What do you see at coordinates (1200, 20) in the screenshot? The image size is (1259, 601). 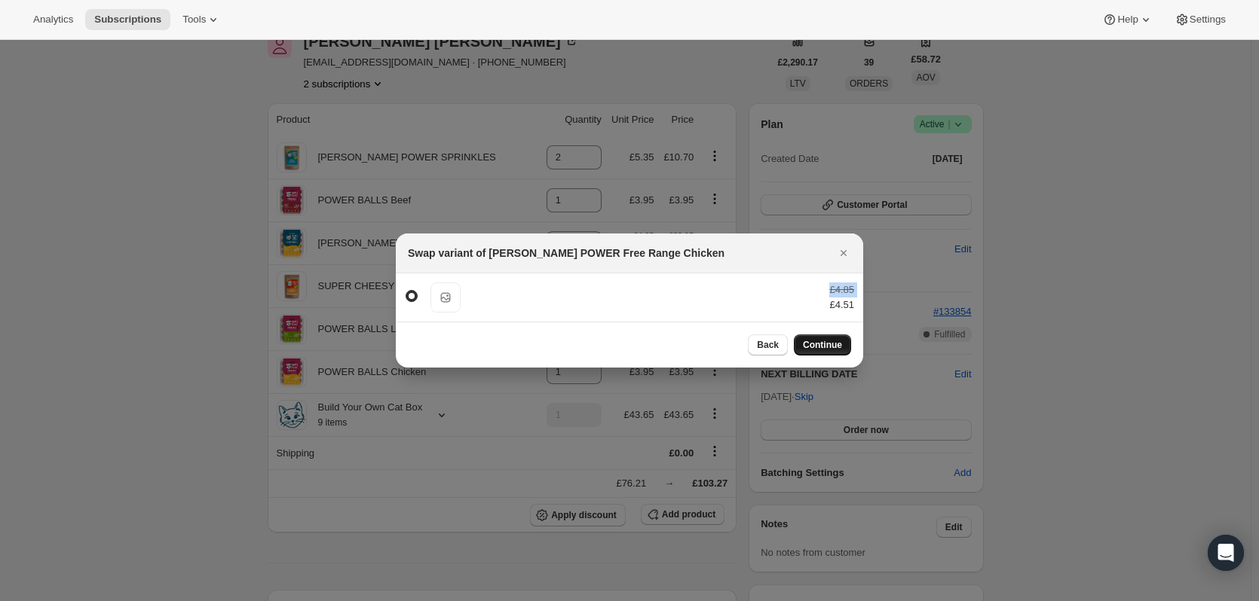 I see `button: Settings` at bounding box center [1200, 20].